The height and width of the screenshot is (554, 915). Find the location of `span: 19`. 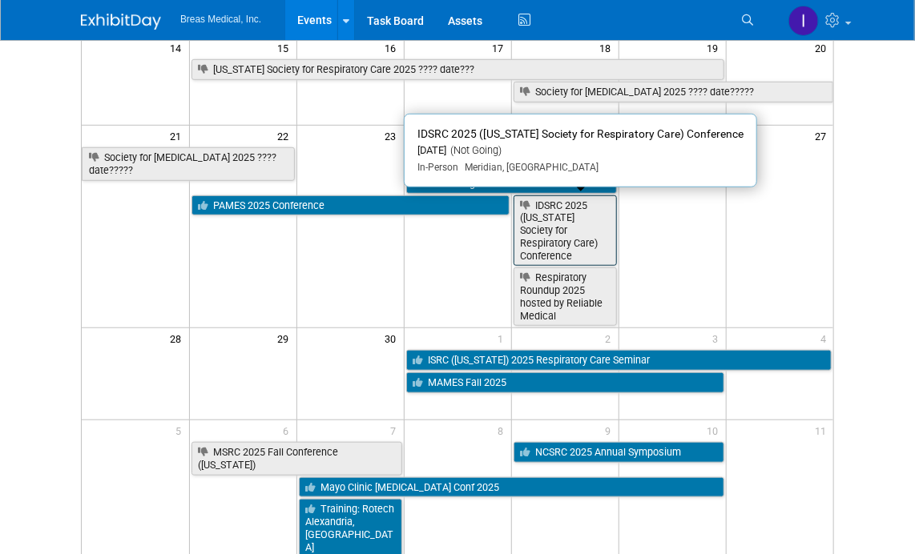

span: 19 is located at coordinates (715, 47).